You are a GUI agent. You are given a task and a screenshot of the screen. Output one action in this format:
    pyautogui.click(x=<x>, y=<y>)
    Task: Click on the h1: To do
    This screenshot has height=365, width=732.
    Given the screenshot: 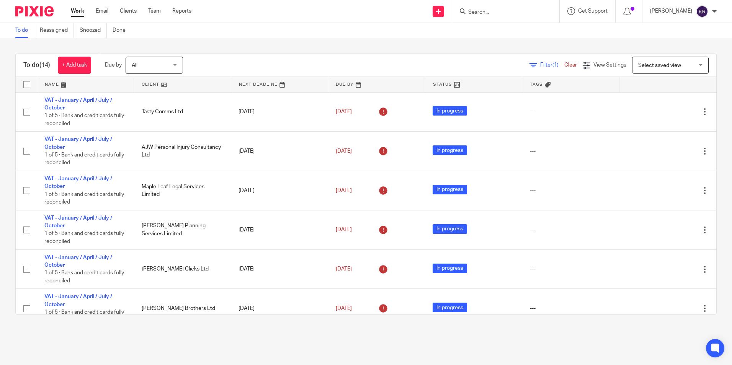 What is the action you would take?
    pyautogui.click(x=37, y=65)
    